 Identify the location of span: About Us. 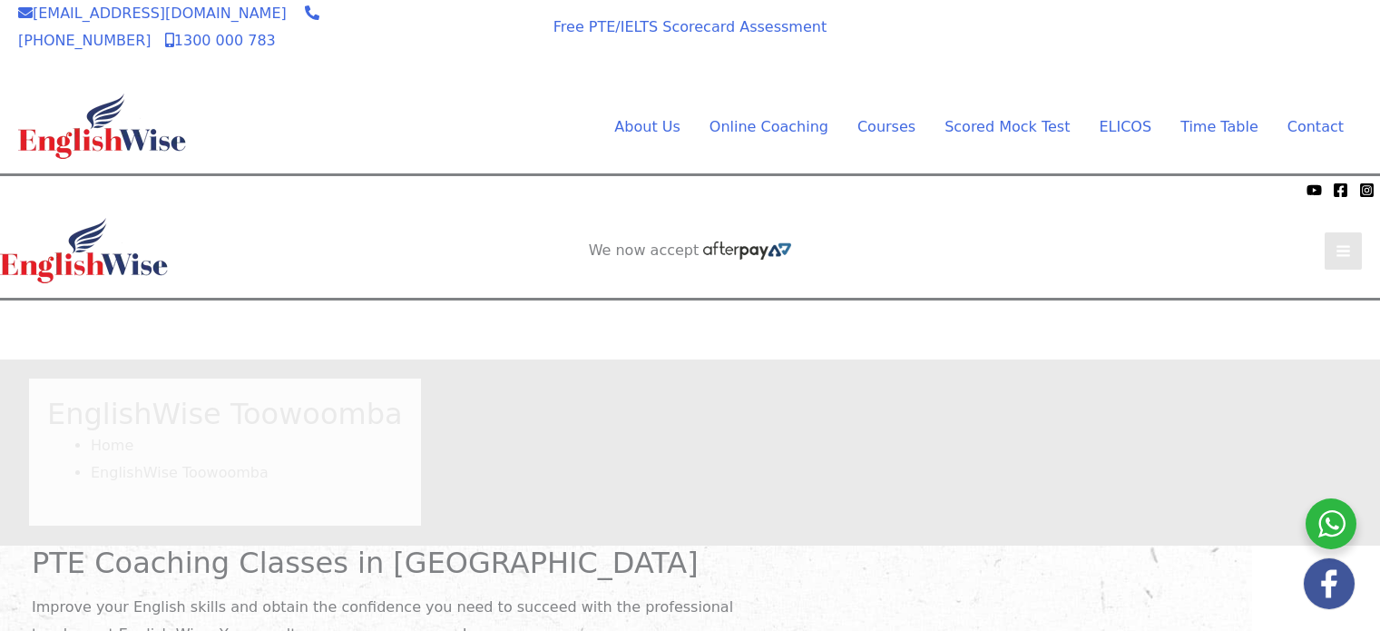
(647, 126).